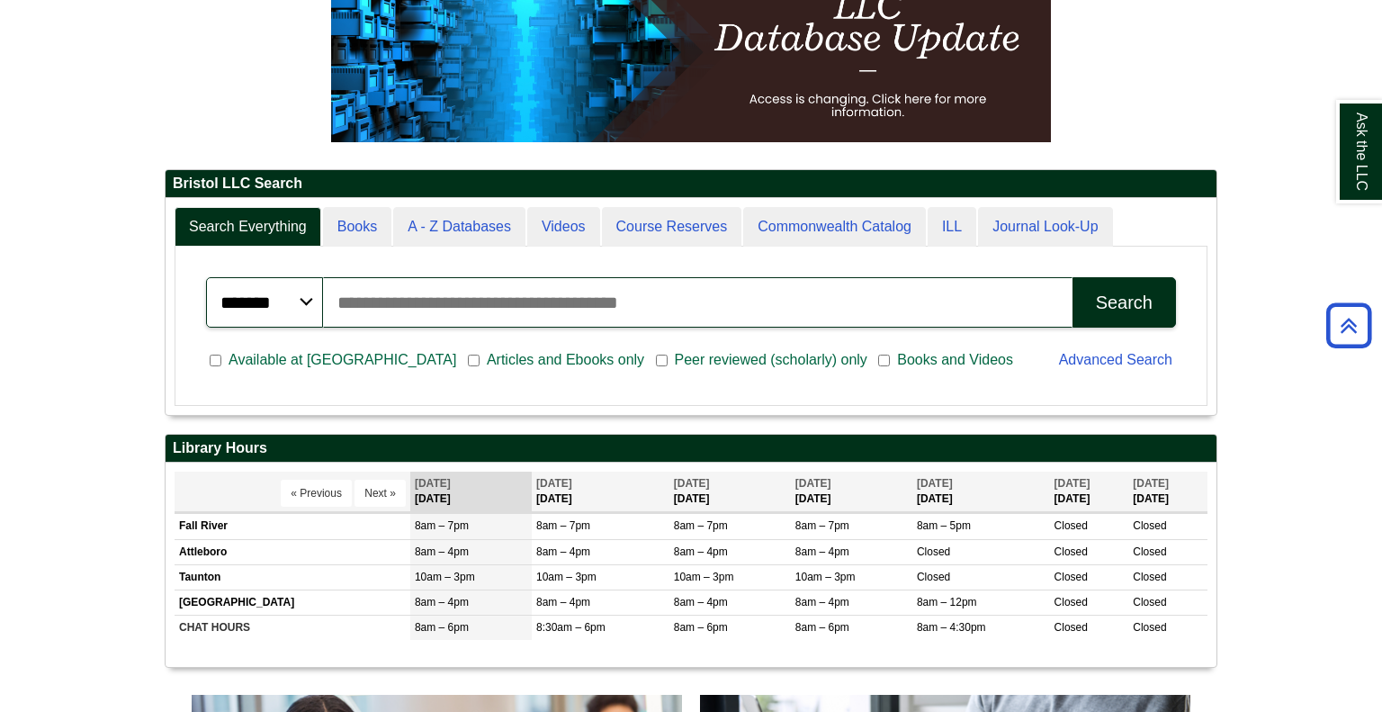  Describe the element at coordinates (955, 360) in the screenshot. I see `span: Books and Videos` at that location.